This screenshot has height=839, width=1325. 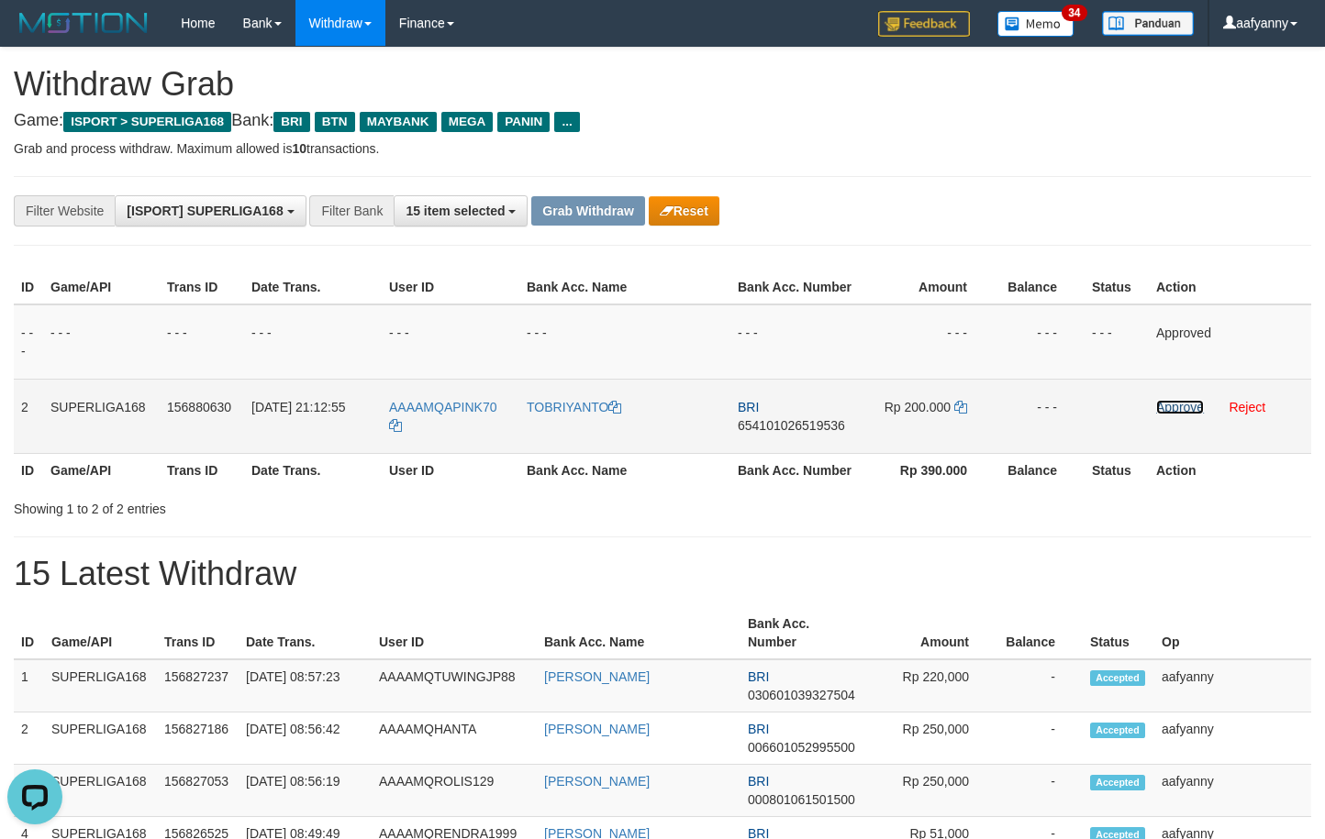 What do you see at coordinates (1036, 24) in the screenshot?
I see `img: Button%20Memo.svg` at bounding box center [1036, 24].